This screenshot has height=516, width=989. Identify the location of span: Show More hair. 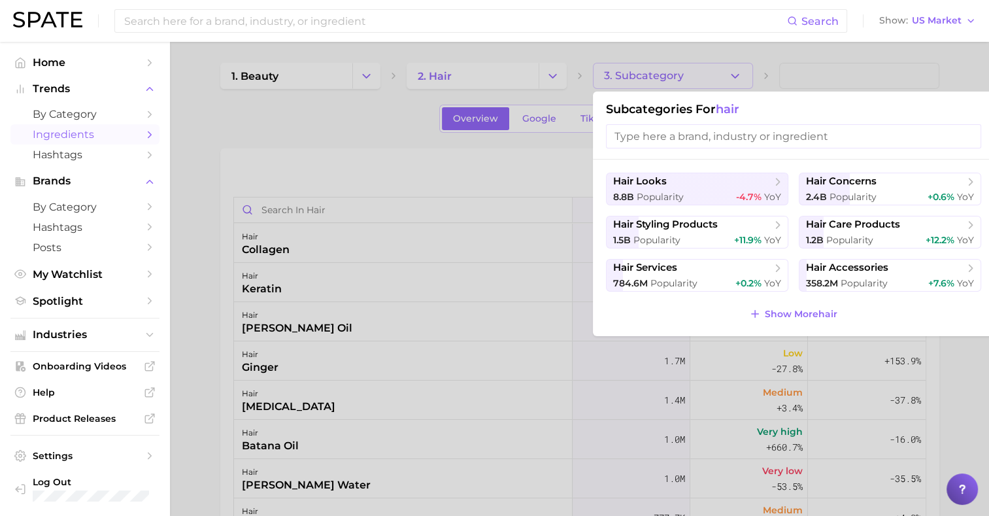
(801, 314).